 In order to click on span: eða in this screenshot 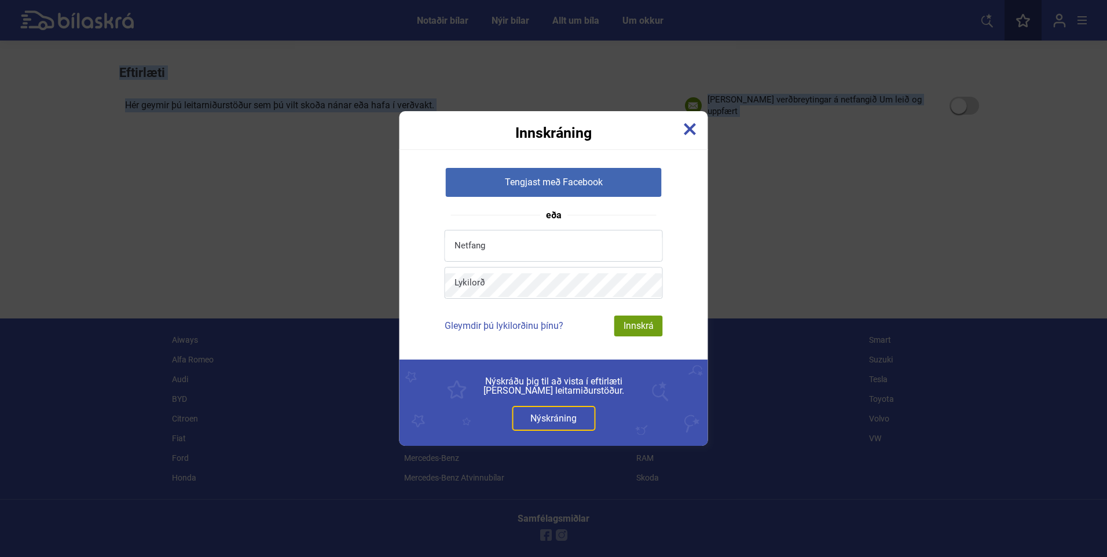, I will do `click(554, 215)`.